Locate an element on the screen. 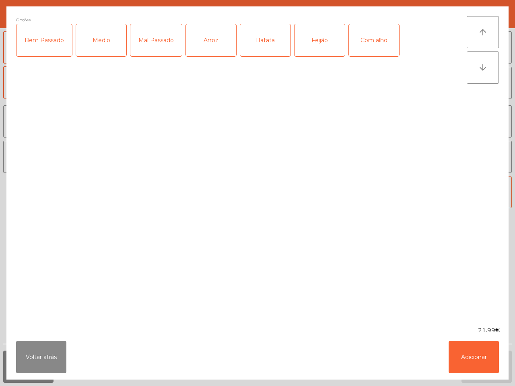  div: Batata is located at coordinates (265, 40).